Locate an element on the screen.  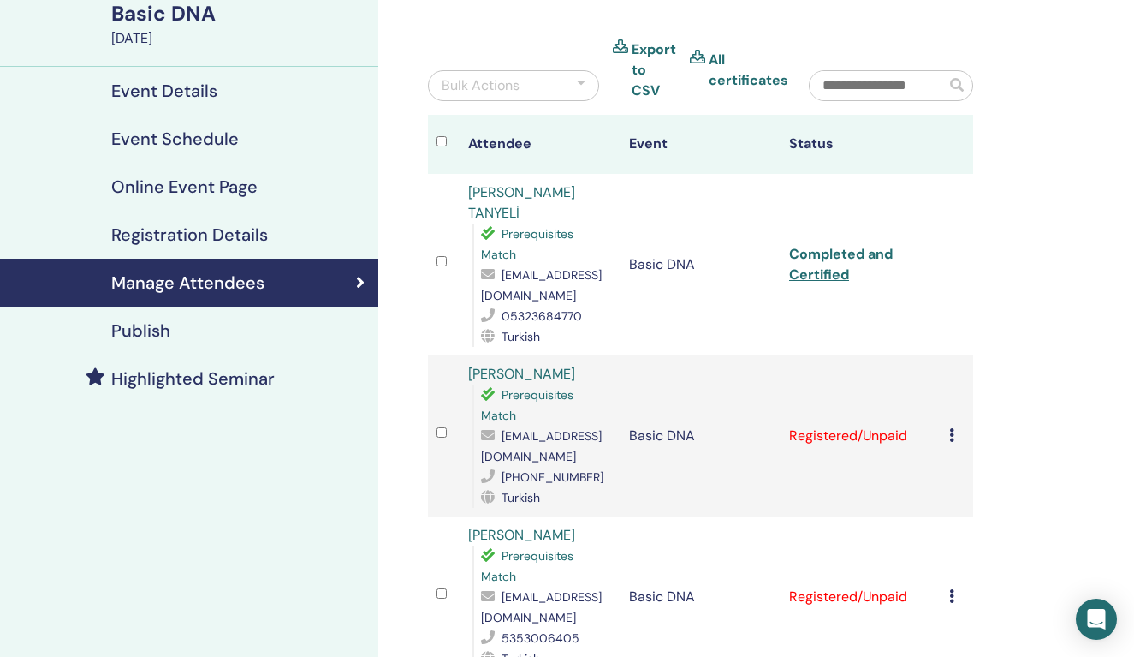
h4: Event Schedule is located at coordinates (175, 139).